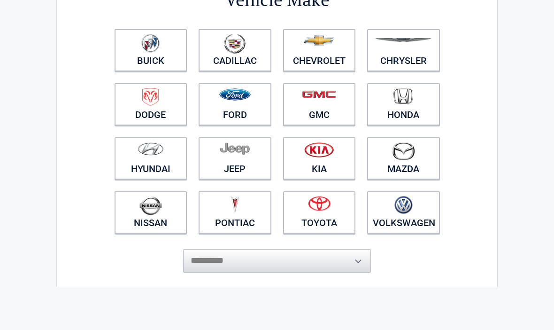  I want to click on img: honda, so click(404, 96).